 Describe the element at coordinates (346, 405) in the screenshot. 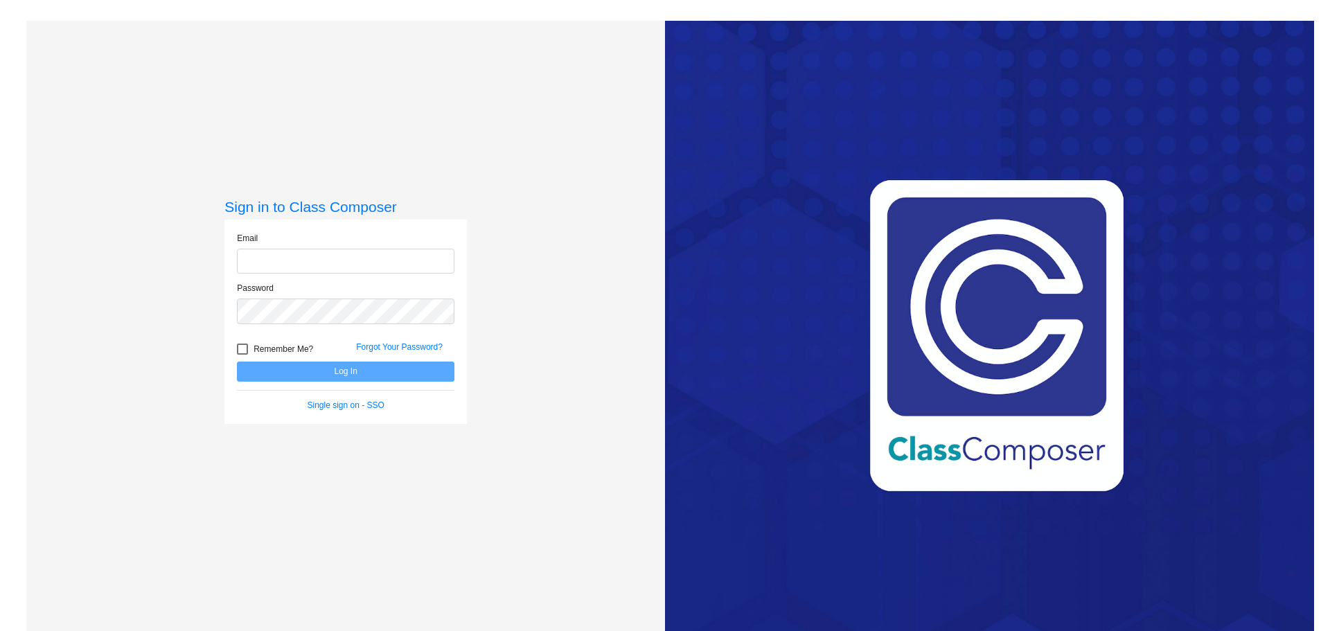

I see `a: Single sign on - SSO` at that location.